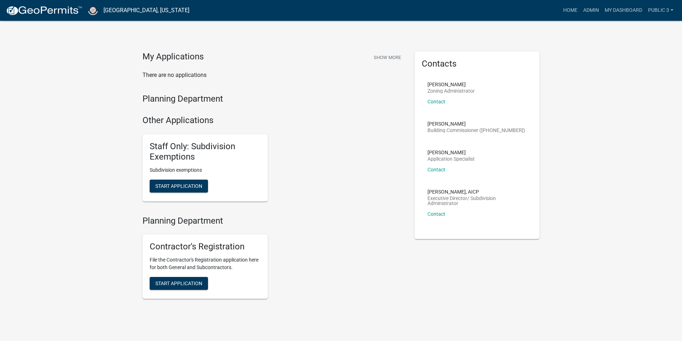 Image resolution: width=682 pixels, height=341 pixels. Describe the element at coordinates (571, 10) in the screenshot. I see `a: Home` at that location.